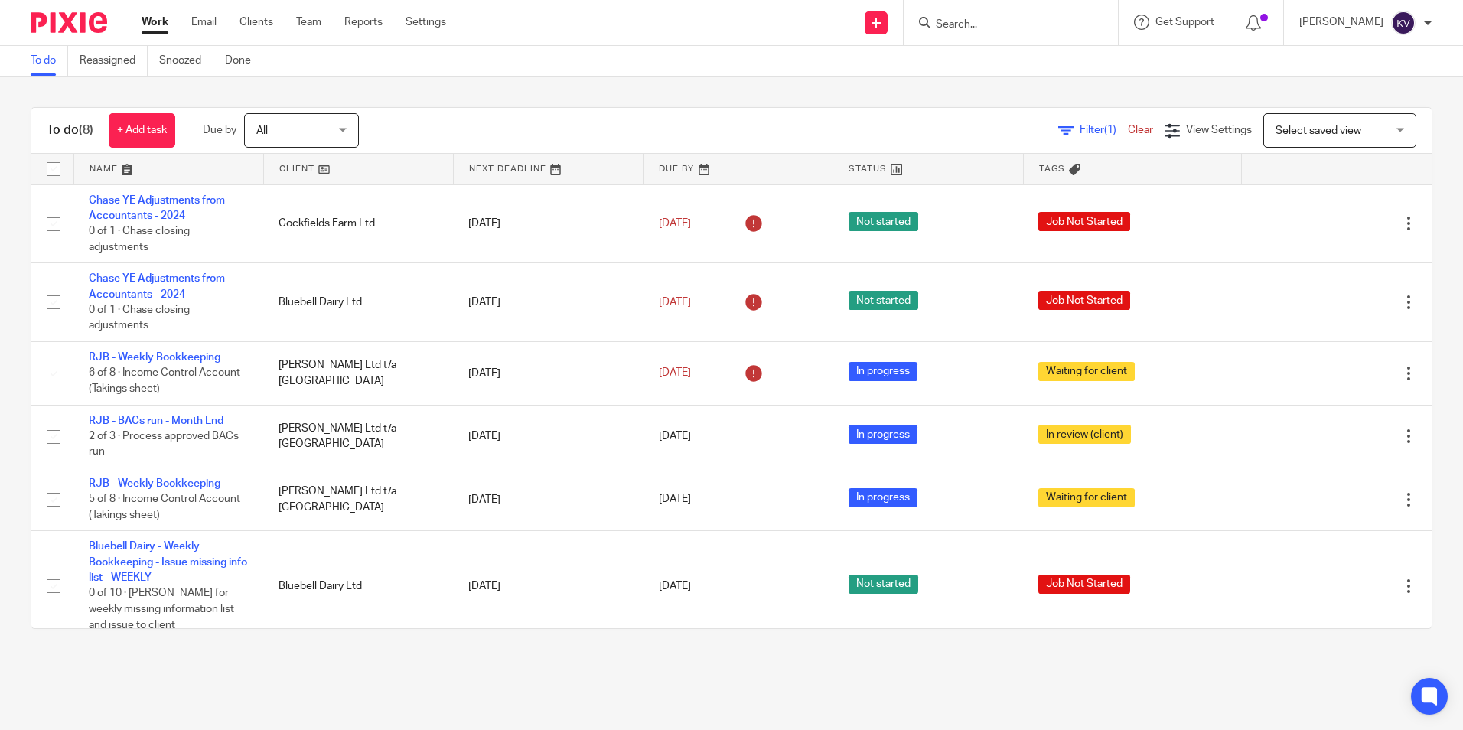 Image resolution: width=1463 pixels, height=730 pixels. I want to click on input: Search, so click(1003, 25).